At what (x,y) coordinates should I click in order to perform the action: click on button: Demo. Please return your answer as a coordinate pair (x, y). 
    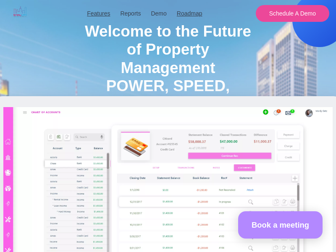
    Looking at the image, I should click on (158, 13).